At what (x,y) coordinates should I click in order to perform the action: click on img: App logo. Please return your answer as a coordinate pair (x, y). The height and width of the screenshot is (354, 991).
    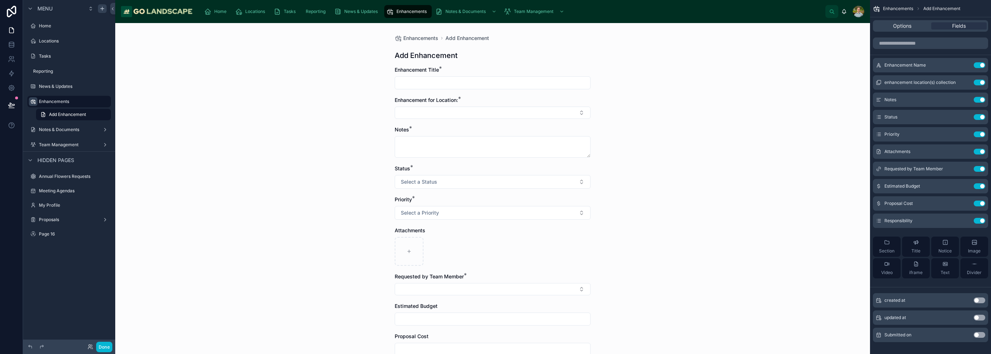
    Looking at the image, I should click on (157, 12).